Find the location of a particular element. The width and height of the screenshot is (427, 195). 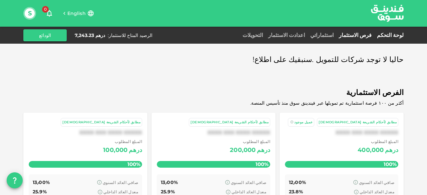

span: 0 is located at coordinates (45, 9).